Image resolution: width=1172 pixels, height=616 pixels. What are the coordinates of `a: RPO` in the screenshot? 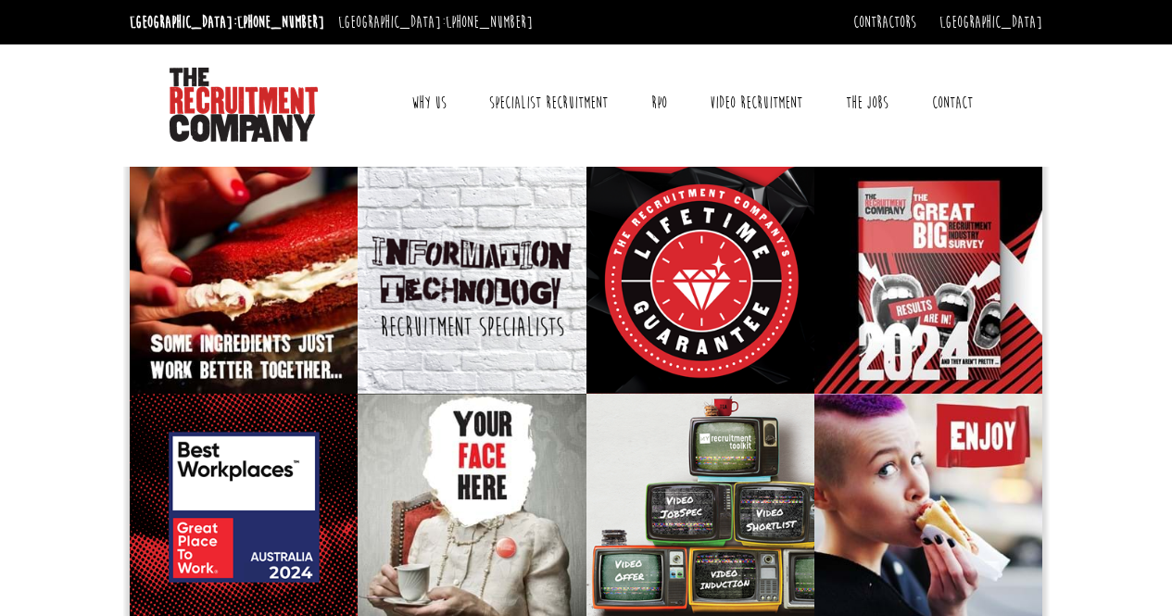 It's located at (659, 103).